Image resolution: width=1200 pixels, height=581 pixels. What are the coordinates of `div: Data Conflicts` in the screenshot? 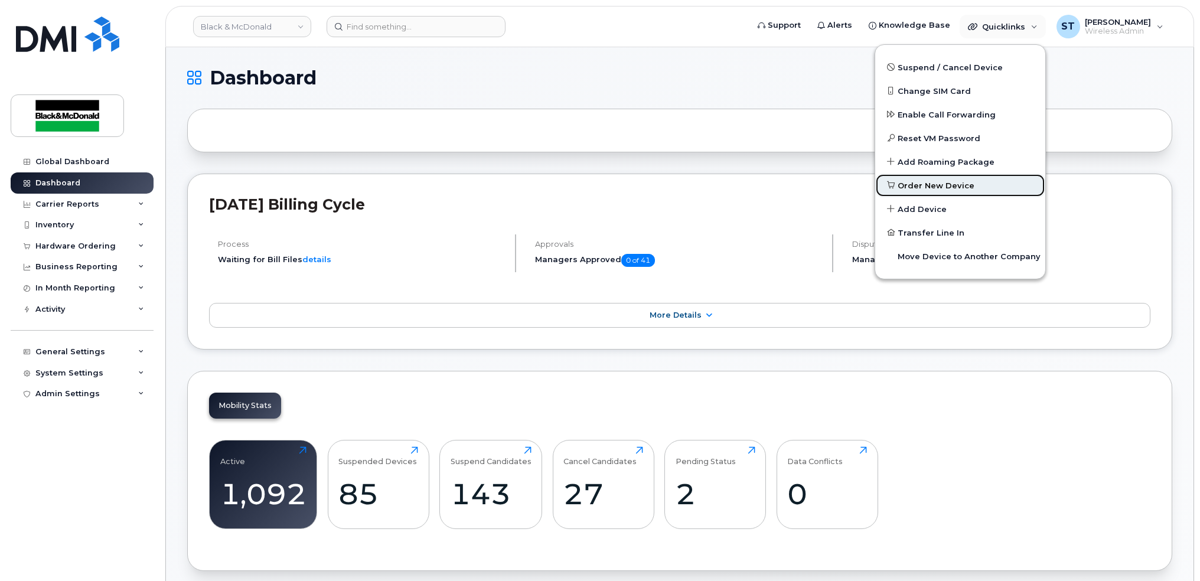 It's located at (815, 456).